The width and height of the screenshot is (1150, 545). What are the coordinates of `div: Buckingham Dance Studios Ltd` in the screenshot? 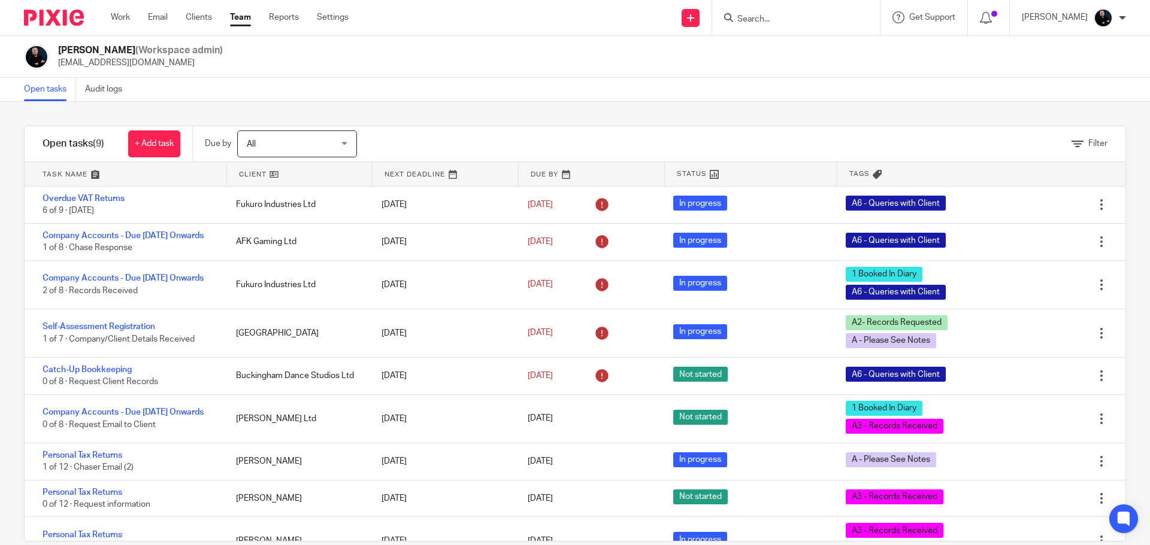 It's located at (296, 376).